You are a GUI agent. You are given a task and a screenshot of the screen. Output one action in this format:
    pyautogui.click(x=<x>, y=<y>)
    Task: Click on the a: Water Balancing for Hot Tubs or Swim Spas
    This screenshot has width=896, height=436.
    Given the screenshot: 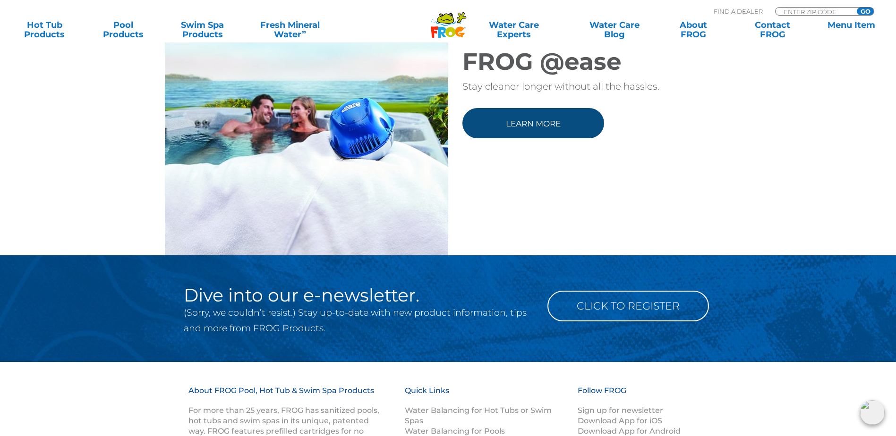 What is the action you would take?
    pyautogui.click(x=478, y=416)
    